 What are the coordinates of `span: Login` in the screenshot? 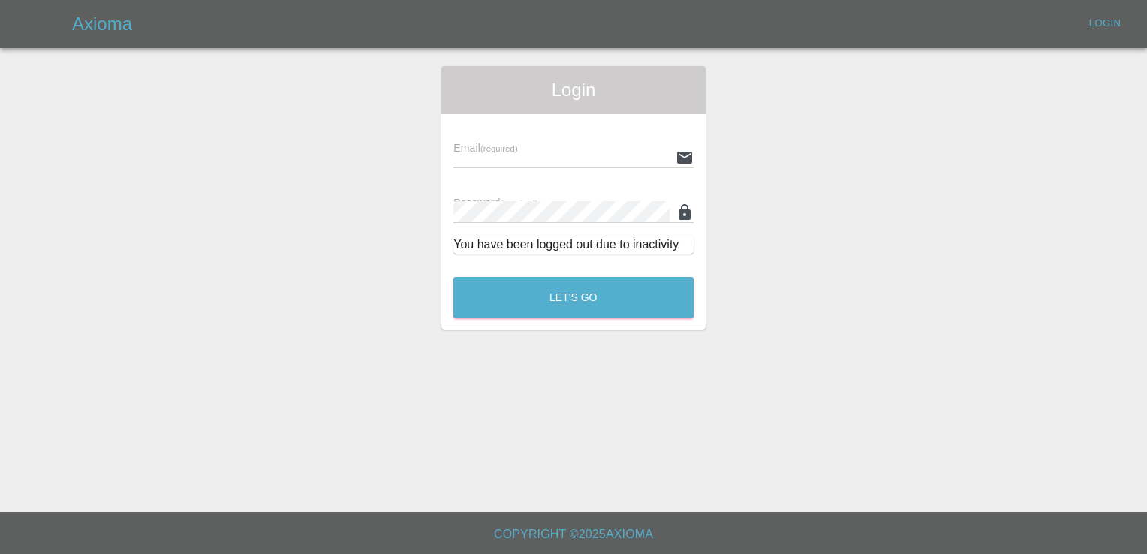 It's located at (573, 90).